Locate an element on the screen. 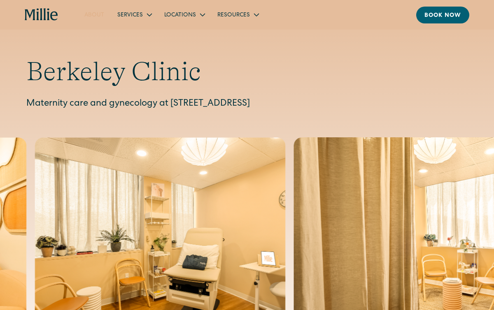 The width and height of the screenshot is (494, 310). h1: Berkeley Clinic is located at coordinates (247, 72).